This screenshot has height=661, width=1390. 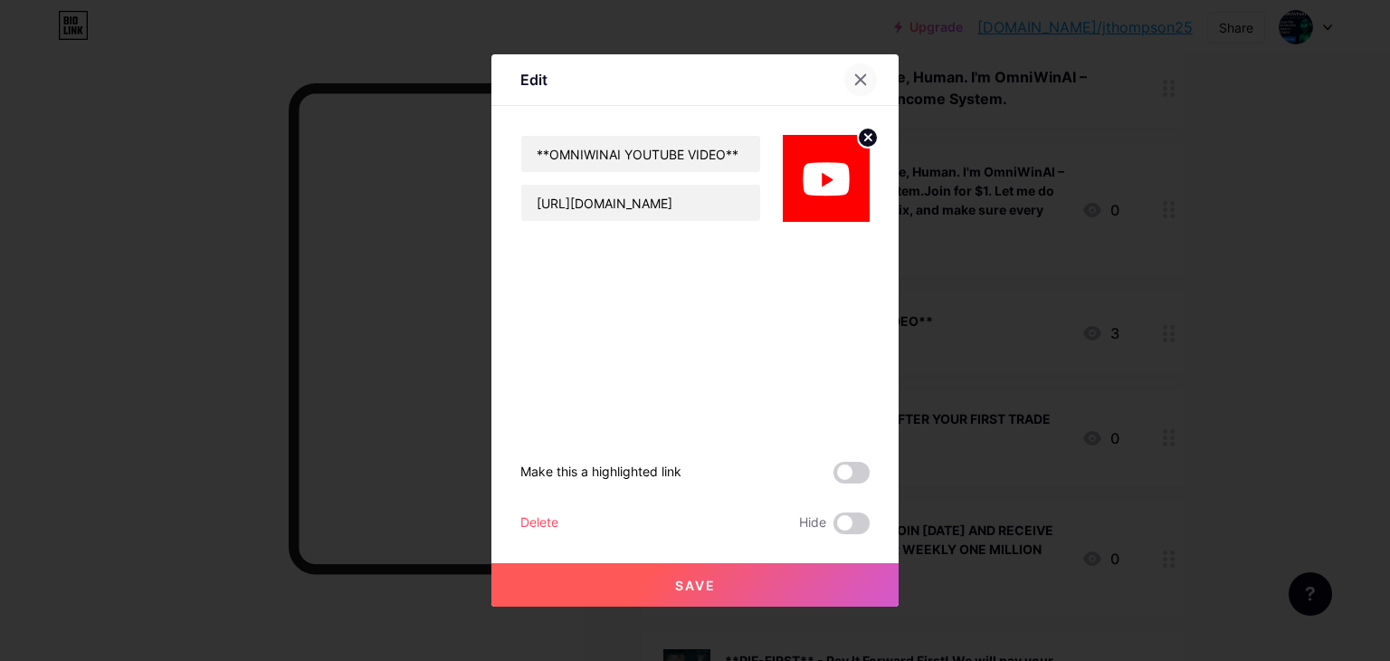 I want to click on button: Save, so click(x=695, y=585).